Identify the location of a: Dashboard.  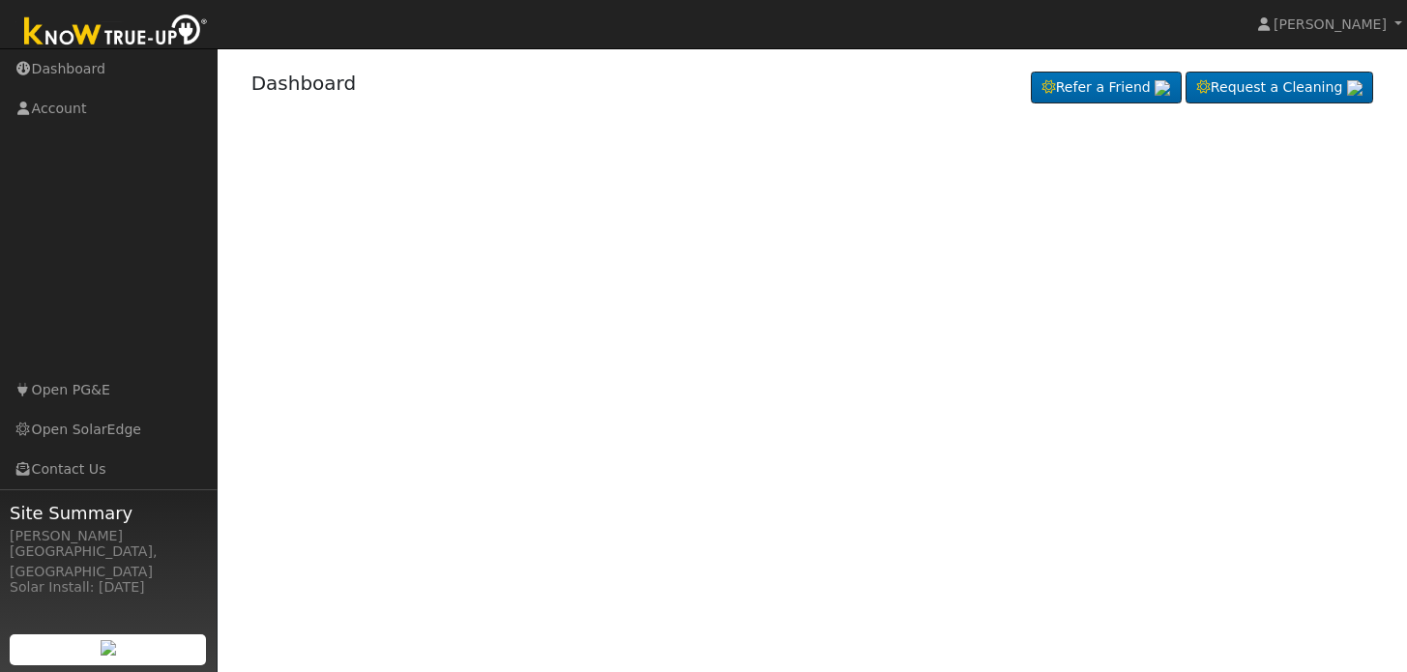
(304, 83).